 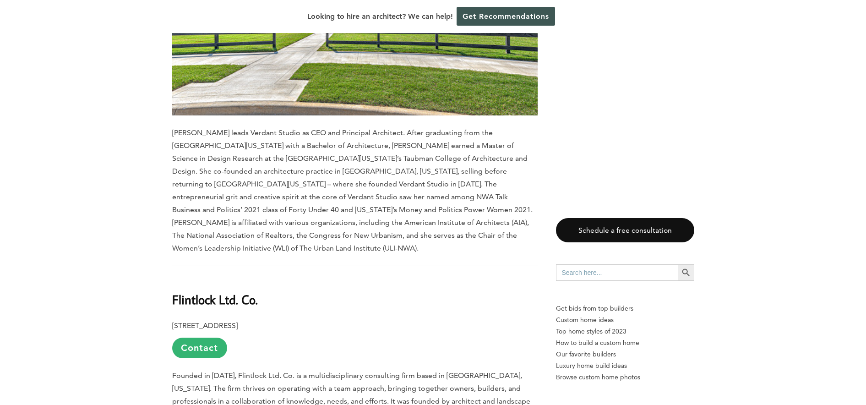 I want to click on a: Top home styles of 2023, so click(x=625, y=331).